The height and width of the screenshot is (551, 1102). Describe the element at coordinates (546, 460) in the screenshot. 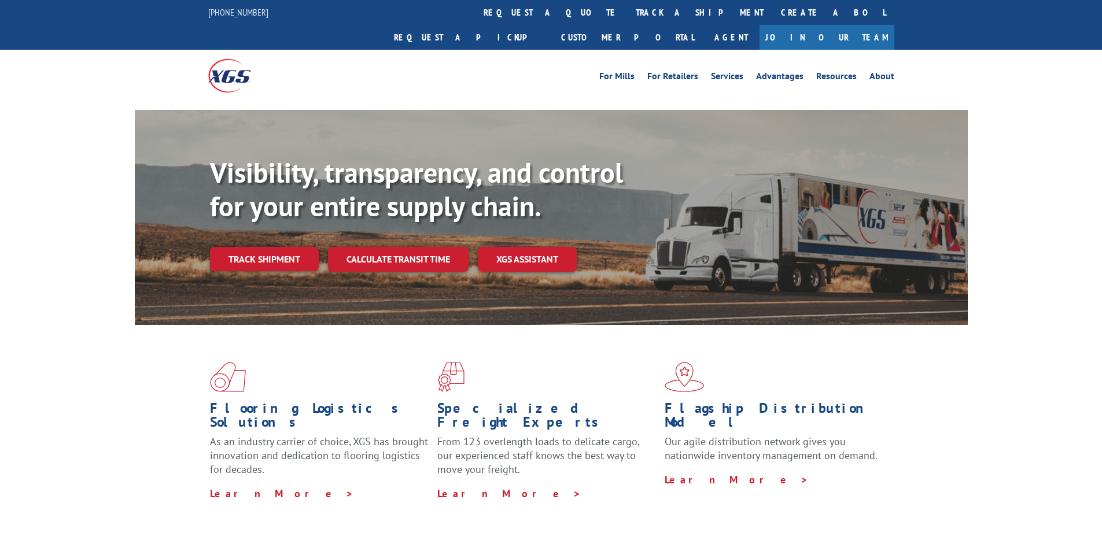

I see `p: From 123 overlength loads to delicate cargo, our experienced staff knows the best way to move you...` at that location.